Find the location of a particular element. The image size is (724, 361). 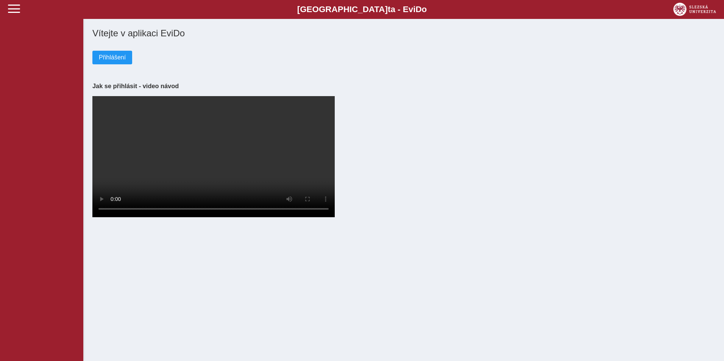

span: D is located at coordinates (419, 9).